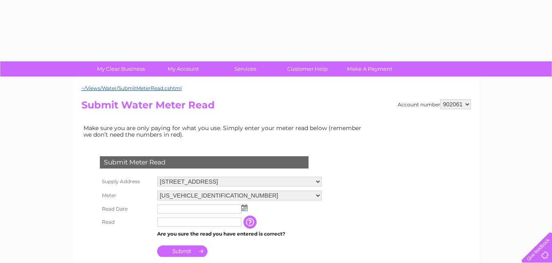 The image size is (552, 263). I want to click on input: Information, so click(251, 222).